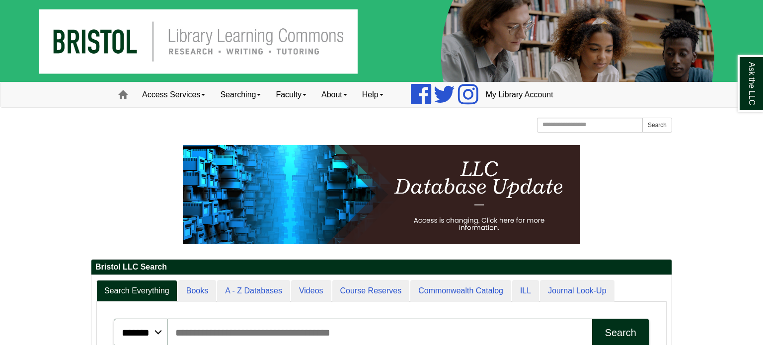  Describe the element at coordinates (334, 95) in the screenshot. I see `a: About` at that location.